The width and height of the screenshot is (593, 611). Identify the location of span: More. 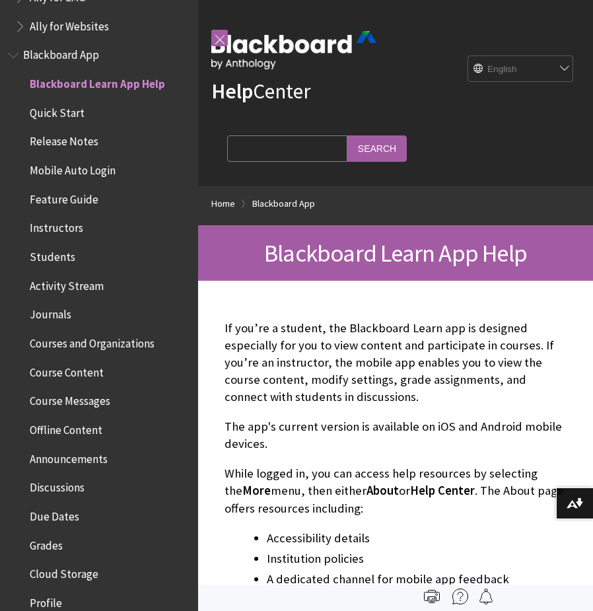
(256, 490).